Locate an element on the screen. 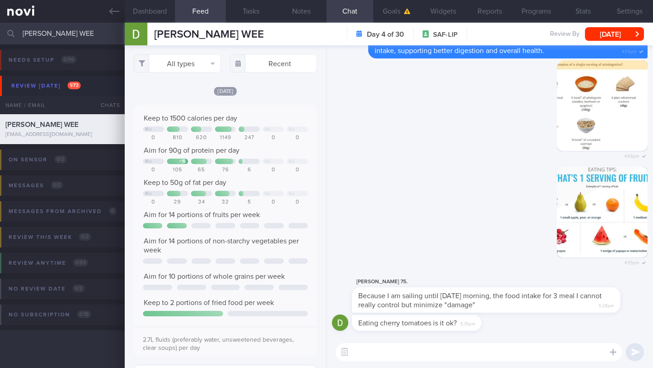 The image size is (653, 368). div: Messages is located at coordinates (36, 185).